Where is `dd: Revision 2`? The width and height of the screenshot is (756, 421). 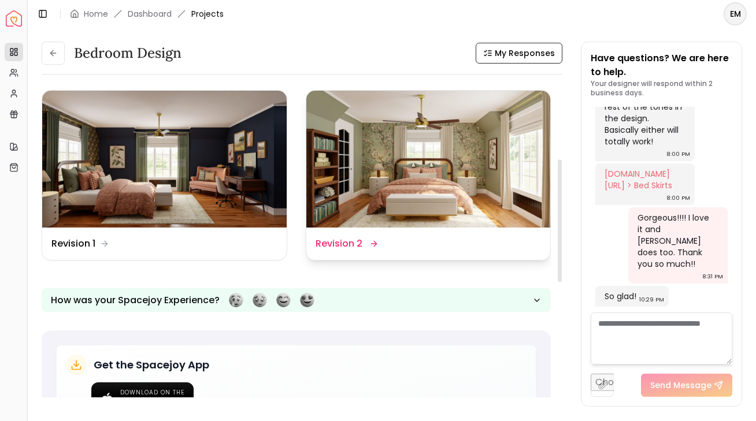 dd: Revision 2 is located at coordinates (339, 244).